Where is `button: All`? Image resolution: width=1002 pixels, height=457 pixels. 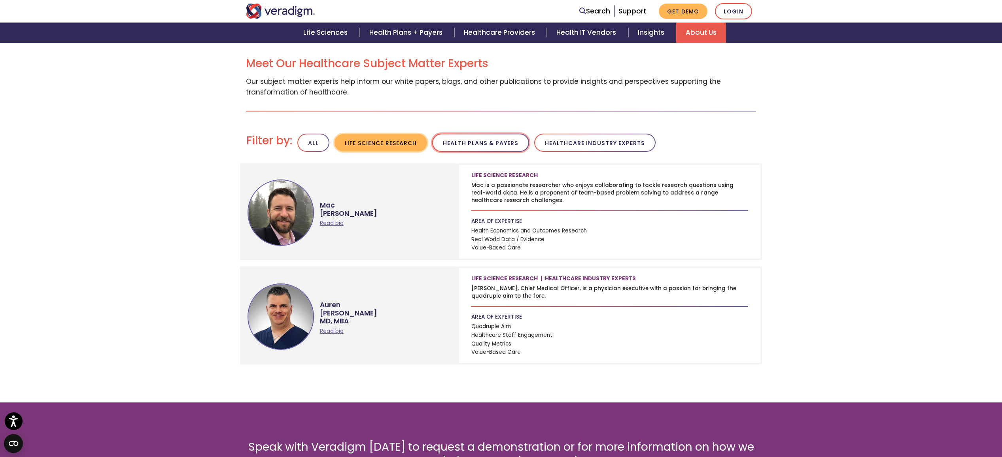 button: All is located at coordinates (313, 143).